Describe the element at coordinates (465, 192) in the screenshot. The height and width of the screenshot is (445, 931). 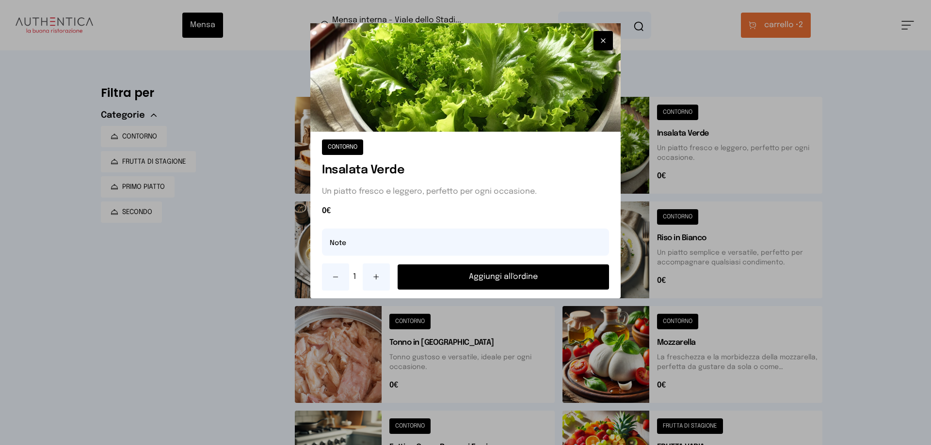
I see `p: Un piatto fresco e leggero, perfetto per ogni occasione.` at that location.